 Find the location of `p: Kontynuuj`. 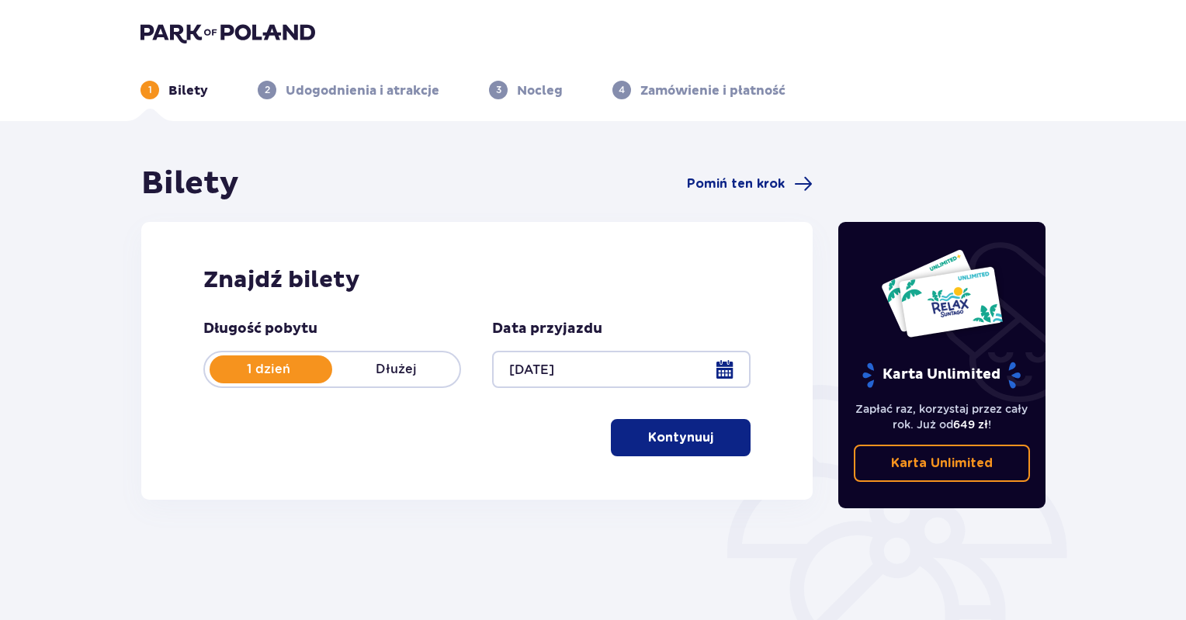

p: Kontynuuj is located at coordinates (681, 438).